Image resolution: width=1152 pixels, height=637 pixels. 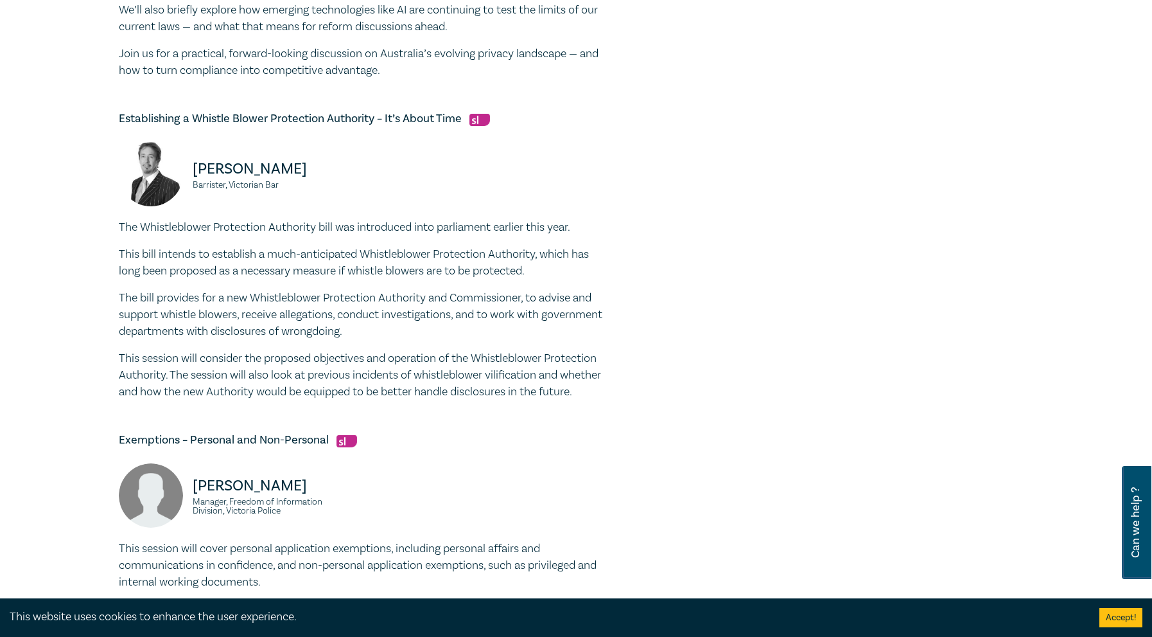 What do you see at coordinates (151, 495) in the screenshot?
I see `img: Robin Davey` at bounding box center [151, 495].